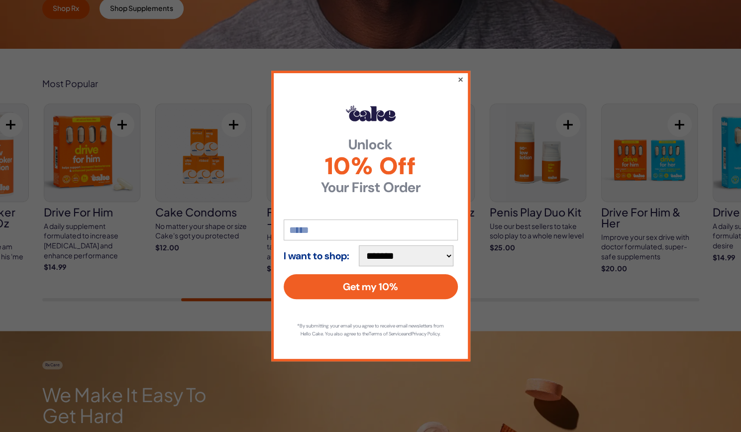 The image size is (741, 432). Describe the element at coordinates (371, 145) in the screenshot. I see `strong: Unlock` at that location.